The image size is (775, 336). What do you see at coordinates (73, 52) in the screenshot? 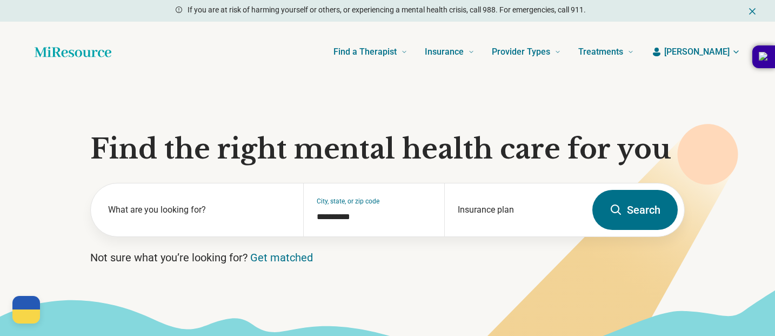
I see `a: Home page` at bounding box center [73, 52].